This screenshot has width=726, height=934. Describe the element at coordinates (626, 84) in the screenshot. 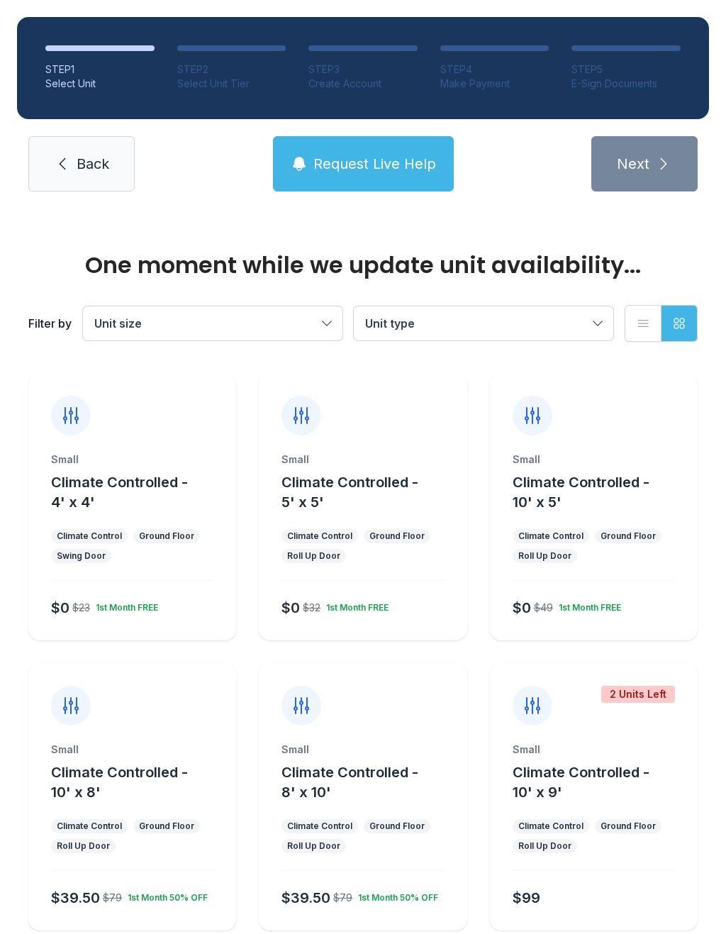

I see `div: E-Sign Documents` at that location.